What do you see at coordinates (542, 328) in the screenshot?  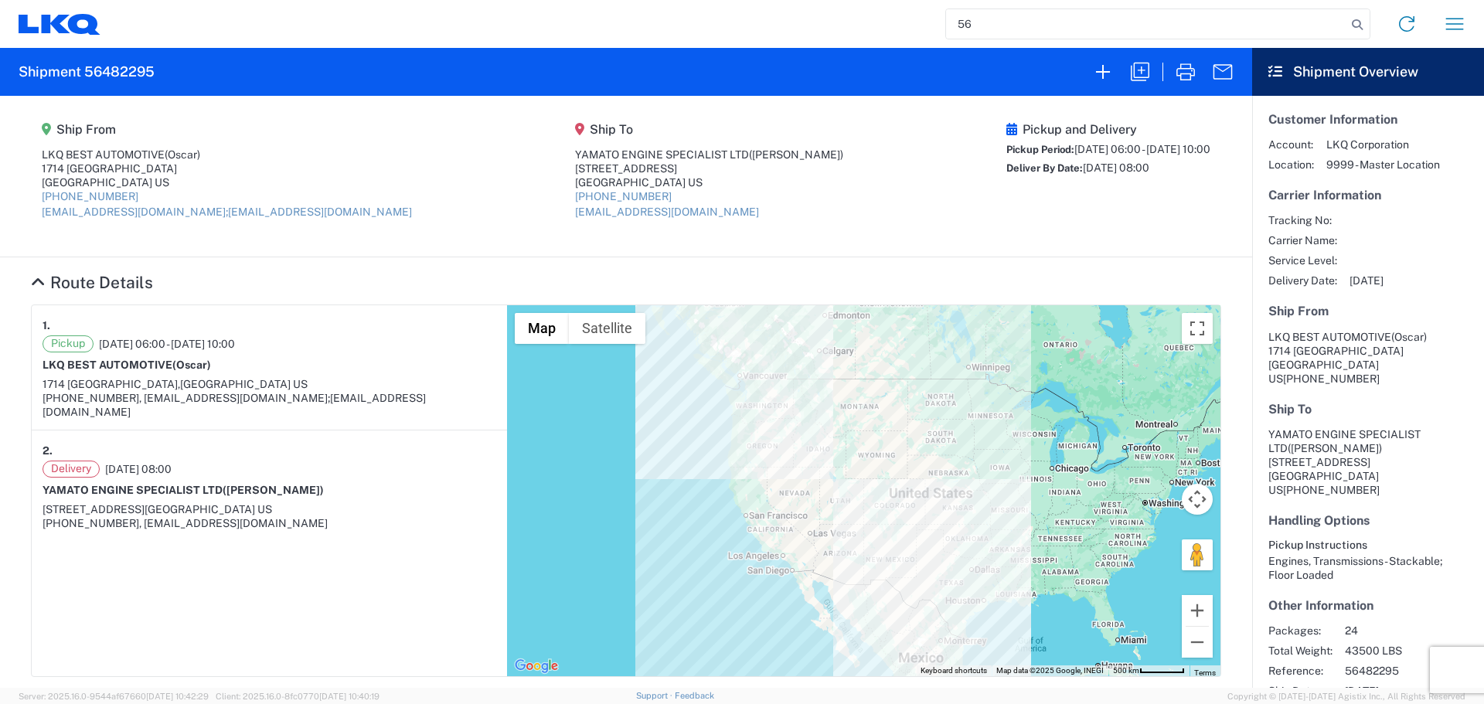 I see `button: Show street map` at bounding box center [542, 328].